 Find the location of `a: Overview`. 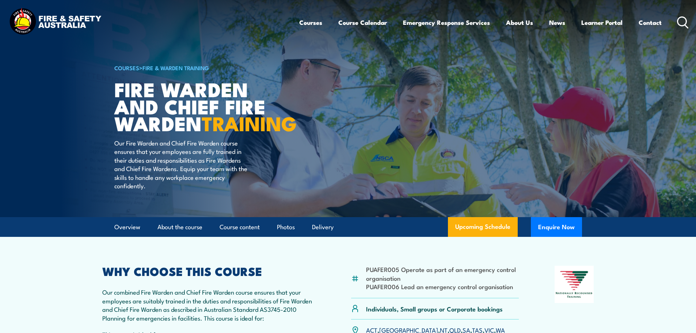

a: Overview is located at coordinates (127, 227).